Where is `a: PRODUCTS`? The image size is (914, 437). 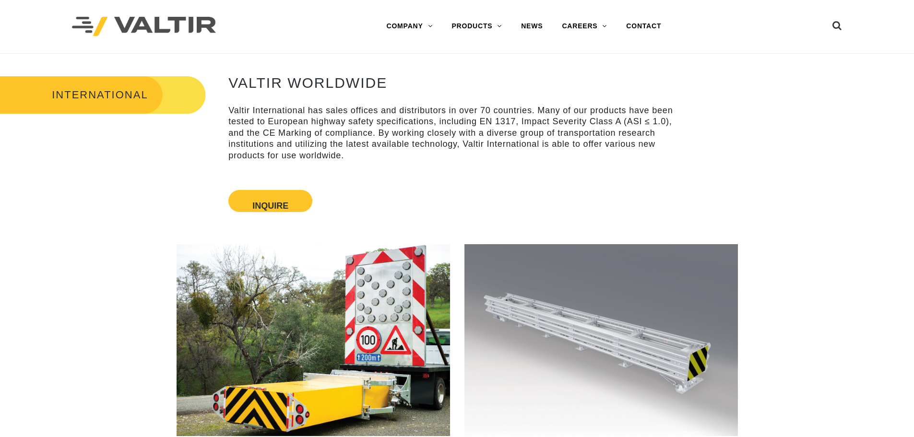
a: PRODUCTS is located at coordinates (476, 26).